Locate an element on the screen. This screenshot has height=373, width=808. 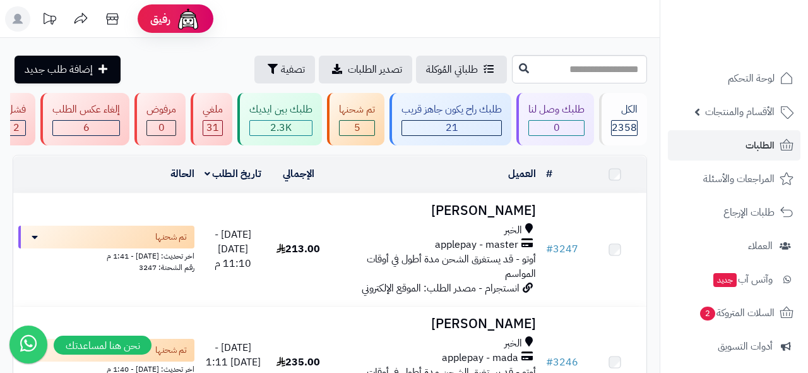
a: طلبات الإرجاع is located at coordinates (734, 212).